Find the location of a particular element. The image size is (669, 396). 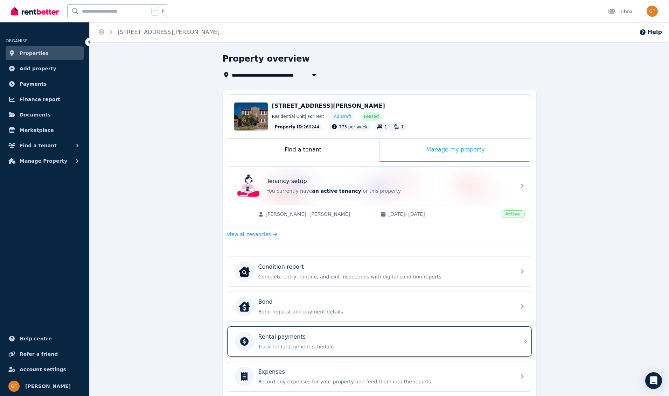

span: Properties is located at coordinates (34, 53).